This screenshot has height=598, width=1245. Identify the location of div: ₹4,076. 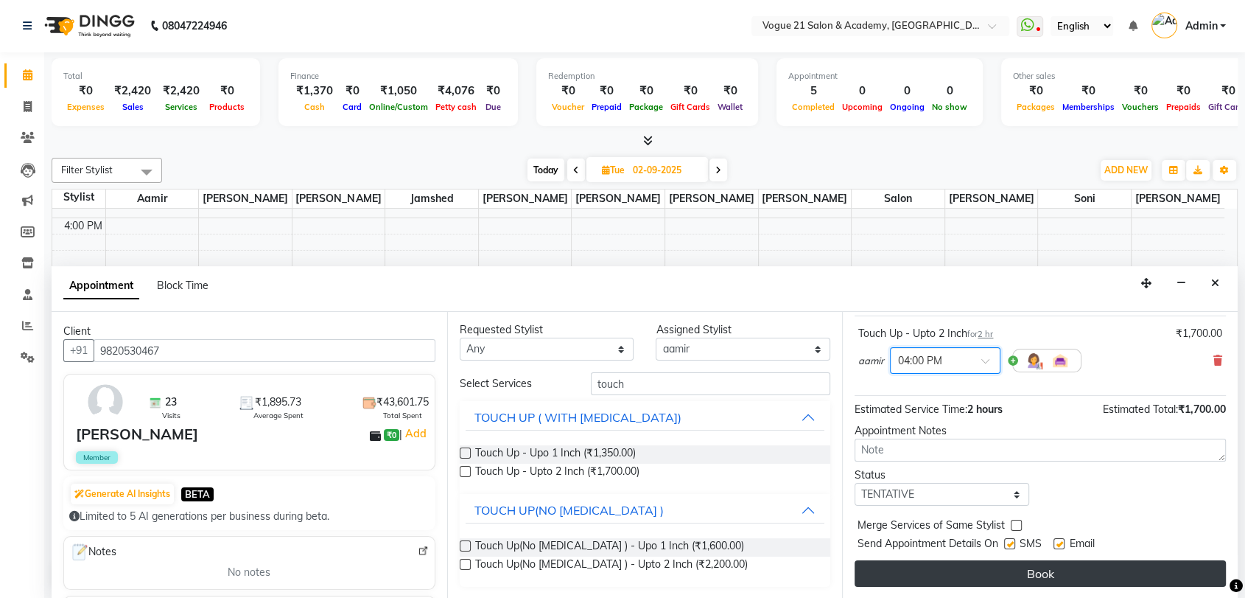
(456, 91).